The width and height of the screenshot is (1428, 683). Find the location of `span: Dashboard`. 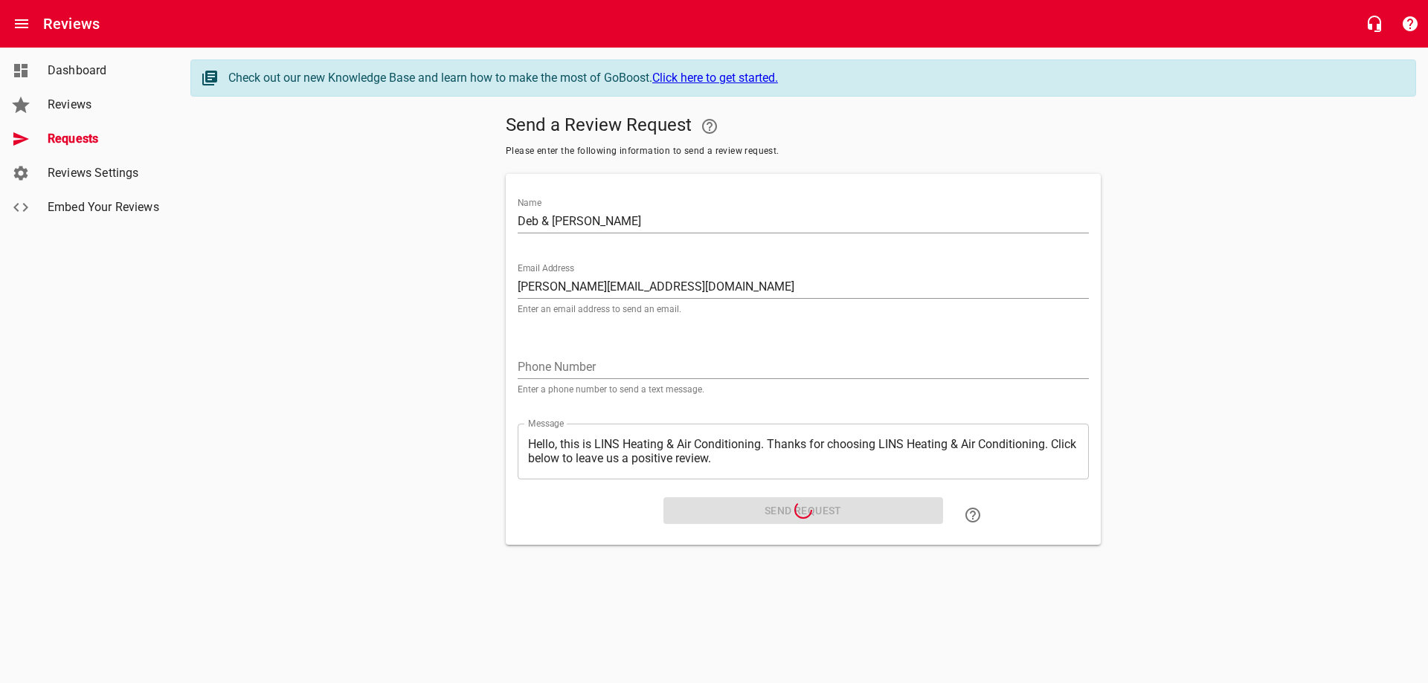

span: Dashboard is located at coordinates (104, 71).